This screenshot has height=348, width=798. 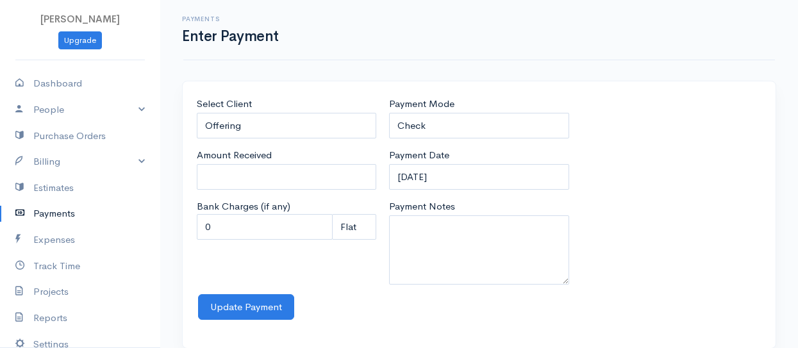 I want to click on label: Payment Date, so click(x=419, y=155).